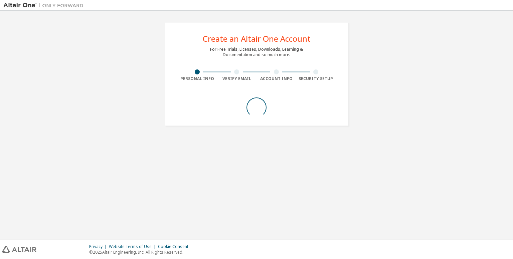 The image size is (513, 259). What do you see at coordinates (133, 247) in the screenshot?
I see `div: Website Terms of Use` at bounding box center [133, 247].